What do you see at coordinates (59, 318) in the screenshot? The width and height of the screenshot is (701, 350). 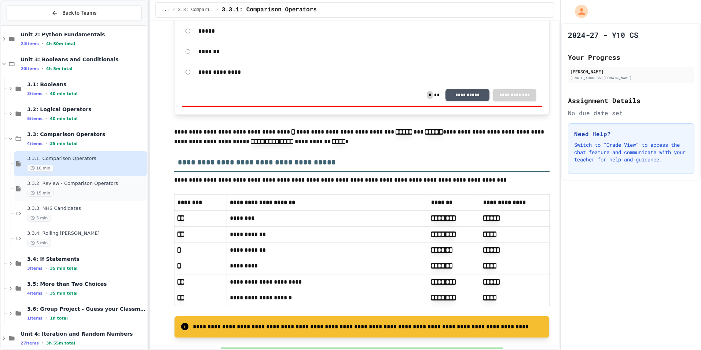 I see `span: 1h total` at bounding box center [59, 318].